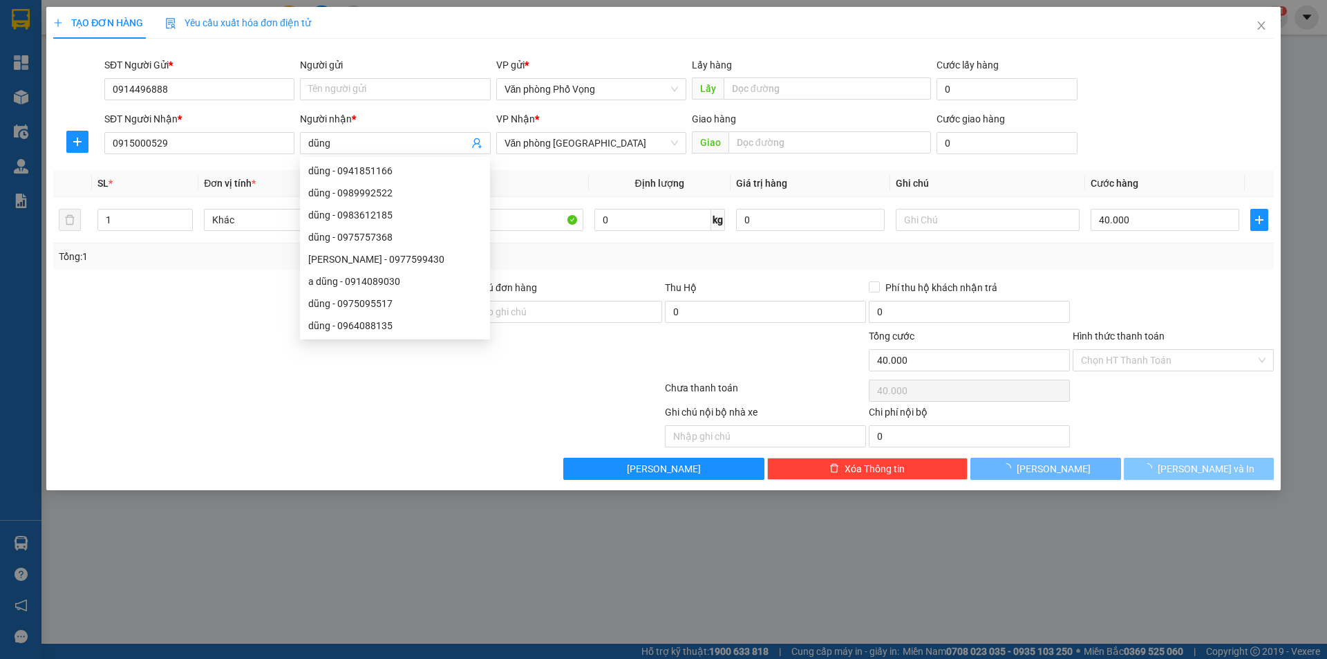  Describe the element at coordinates (765, 392) in the screenshot. I see `div: Chưa thanh toán` at that location.